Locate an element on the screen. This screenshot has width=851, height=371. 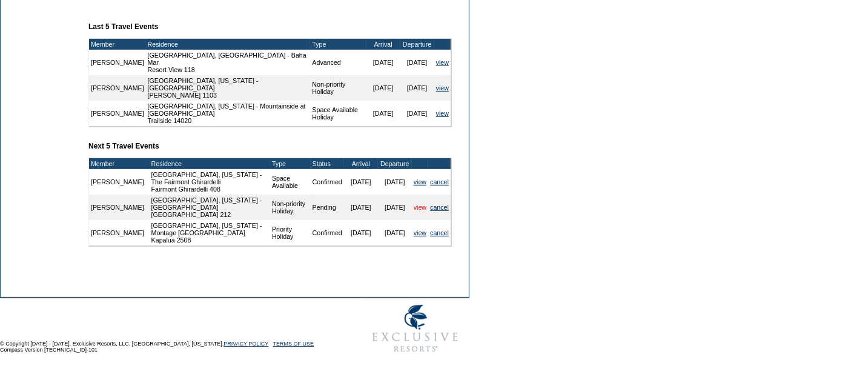
td: Priority Holiday is located at coordinates (290, 233).